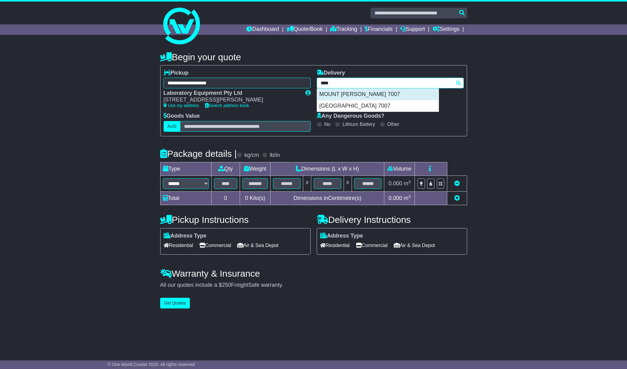 Image resolution: width=627 pixels, height=369 pixels. What do you see at coordinates (252, 155) in the screenshot?
I see `label: kg/cm` at bounding box center [252, 155].